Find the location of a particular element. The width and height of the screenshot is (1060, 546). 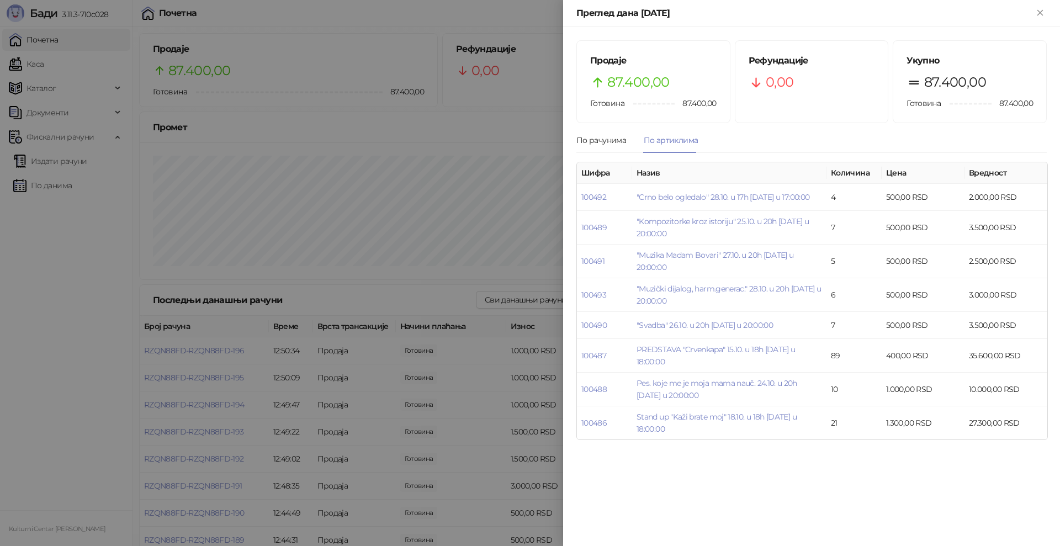

a: 100490 is located at coordinates (594, 325).